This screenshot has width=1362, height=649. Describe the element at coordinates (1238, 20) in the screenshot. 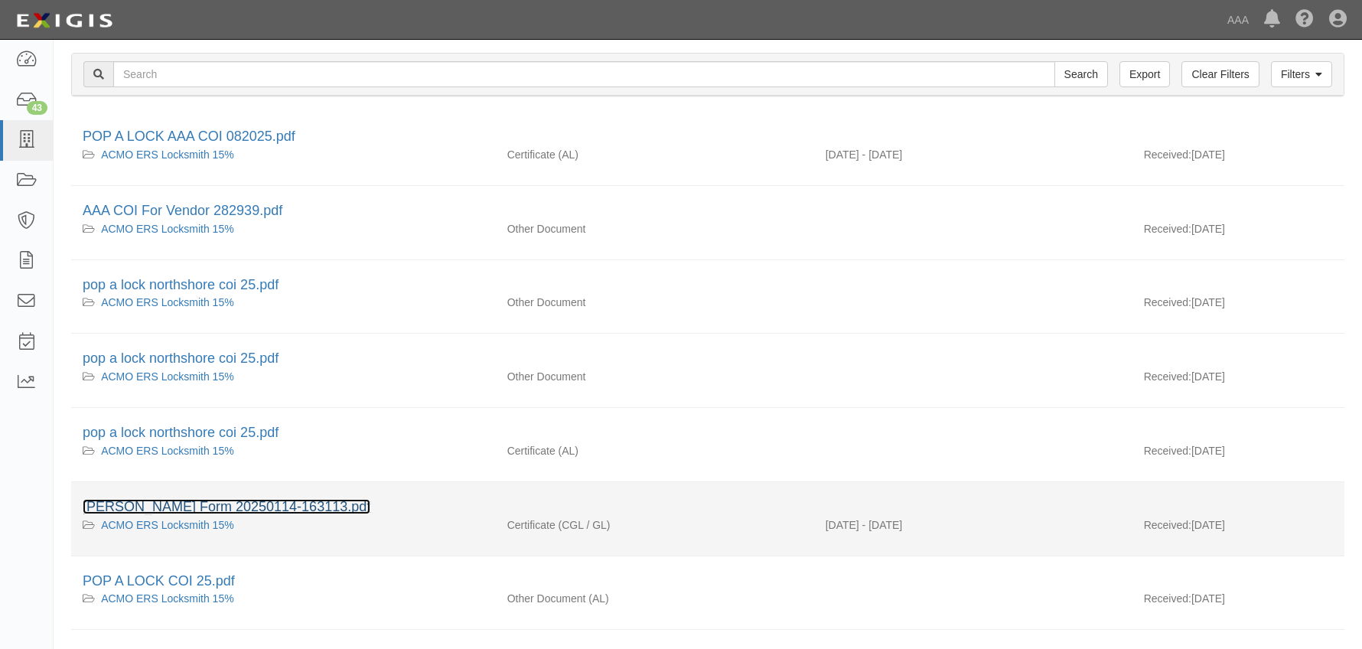

I see `a: AAA` at that location.